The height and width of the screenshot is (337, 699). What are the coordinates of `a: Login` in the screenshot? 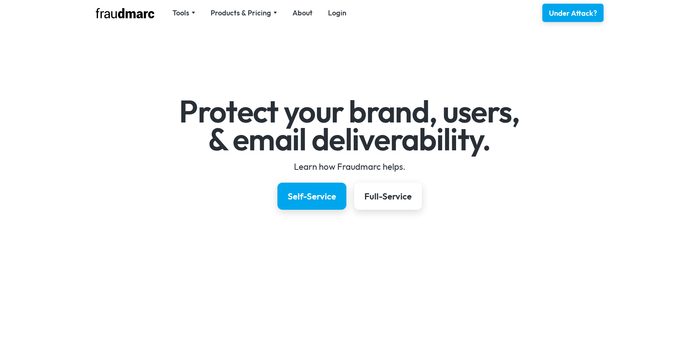 It's located at (337, 13).